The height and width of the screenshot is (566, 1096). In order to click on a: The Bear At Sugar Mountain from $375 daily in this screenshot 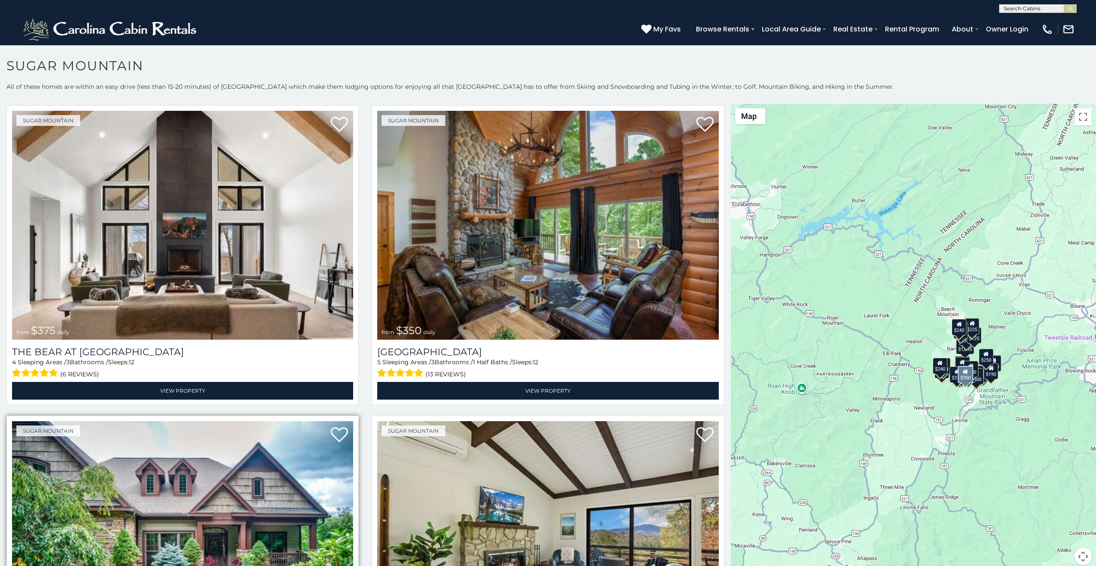, I will do `click(183, 225)`.